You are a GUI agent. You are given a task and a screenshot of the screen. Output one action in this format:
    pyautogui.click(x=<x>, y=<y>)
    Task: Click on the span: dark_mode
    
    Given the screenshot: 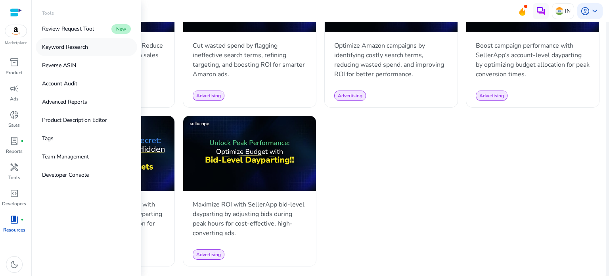 What is the action you would take?
    pyautogui.click(x=14, y=264)
    